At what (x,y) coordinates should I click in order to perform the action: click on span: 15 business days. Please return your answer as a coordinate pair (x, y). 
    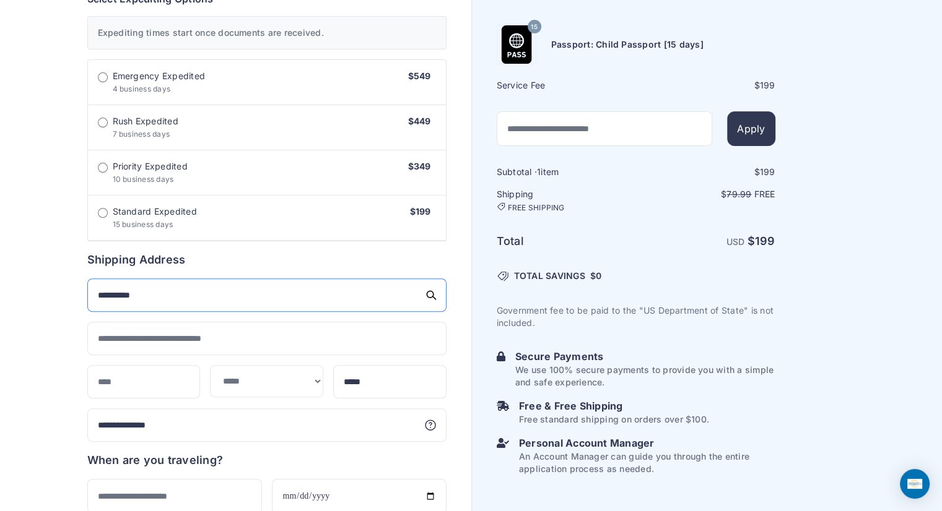
    Looking at the image, I should click on (143, 224).